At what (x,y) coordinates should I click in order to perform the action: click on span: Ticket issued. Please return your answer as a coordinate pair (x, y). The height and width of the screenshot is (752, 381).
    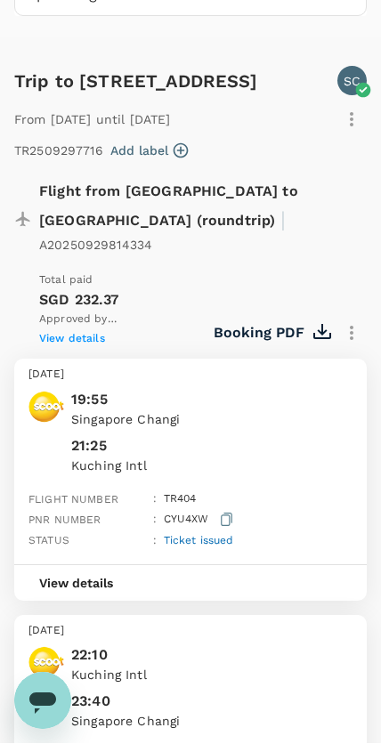
    Looking at the image, I should click on (198, 549).